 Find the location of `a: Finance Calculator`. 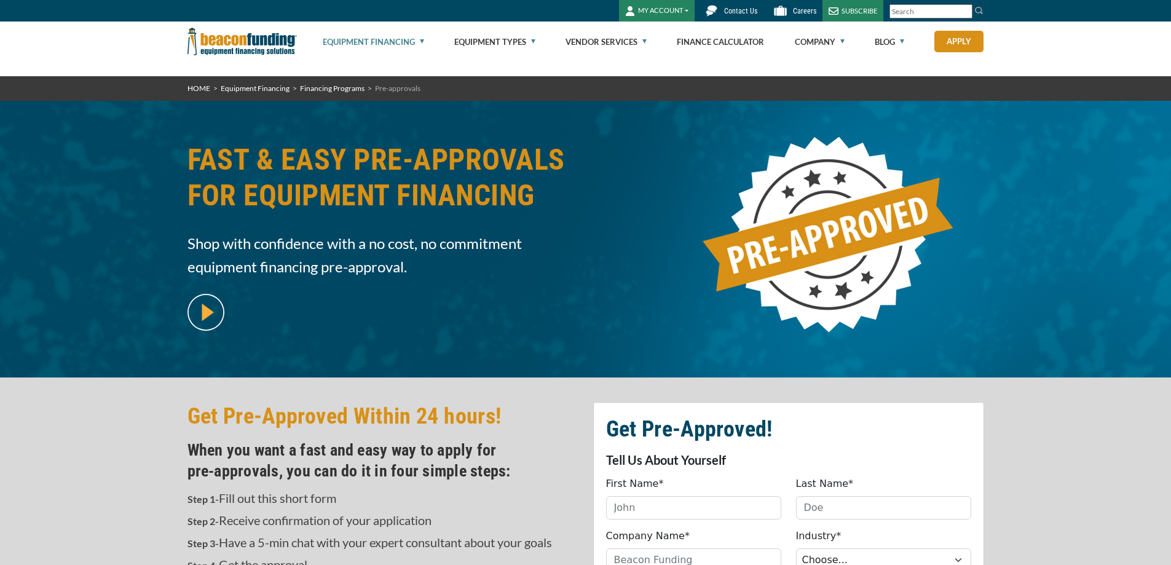

a: Finance Calculator is located at coordinates (720, 42).